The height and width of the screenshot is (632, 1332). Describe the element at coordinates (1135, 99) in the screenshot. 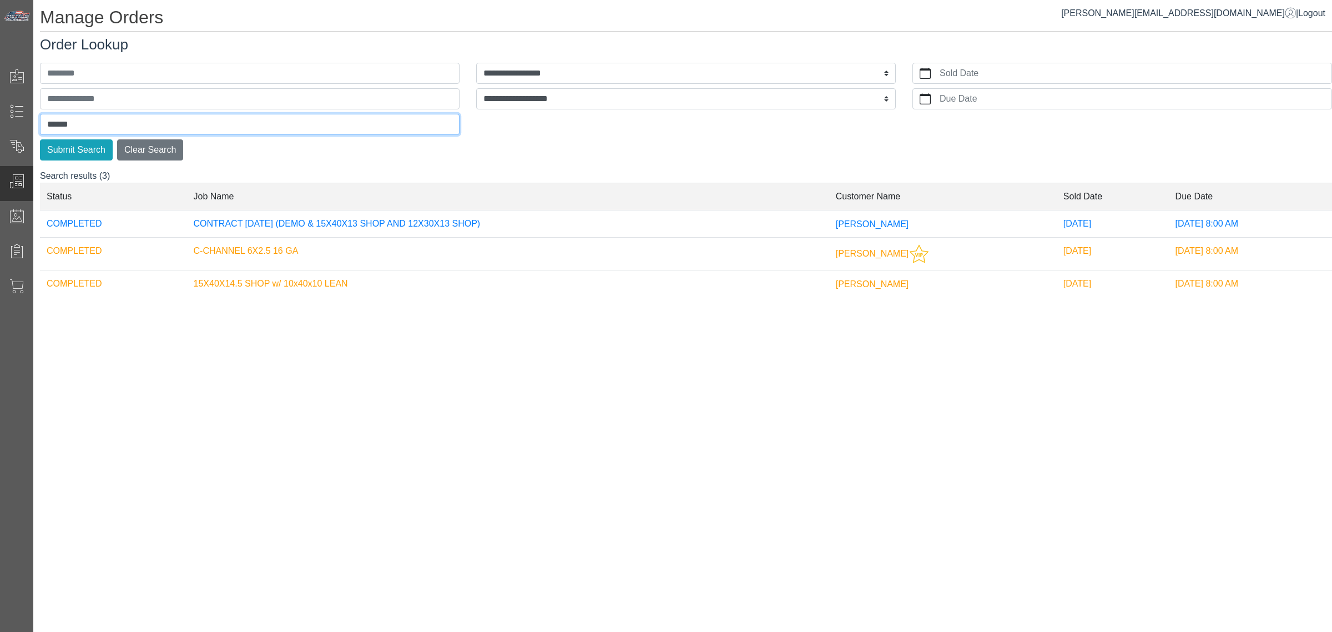

I see `label: Due Date` at that location.